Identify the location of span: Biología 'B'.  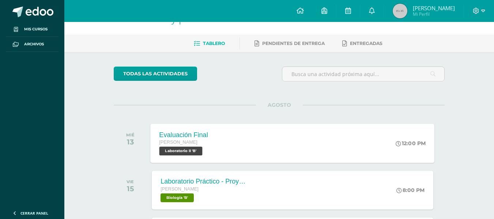
(177, 198).